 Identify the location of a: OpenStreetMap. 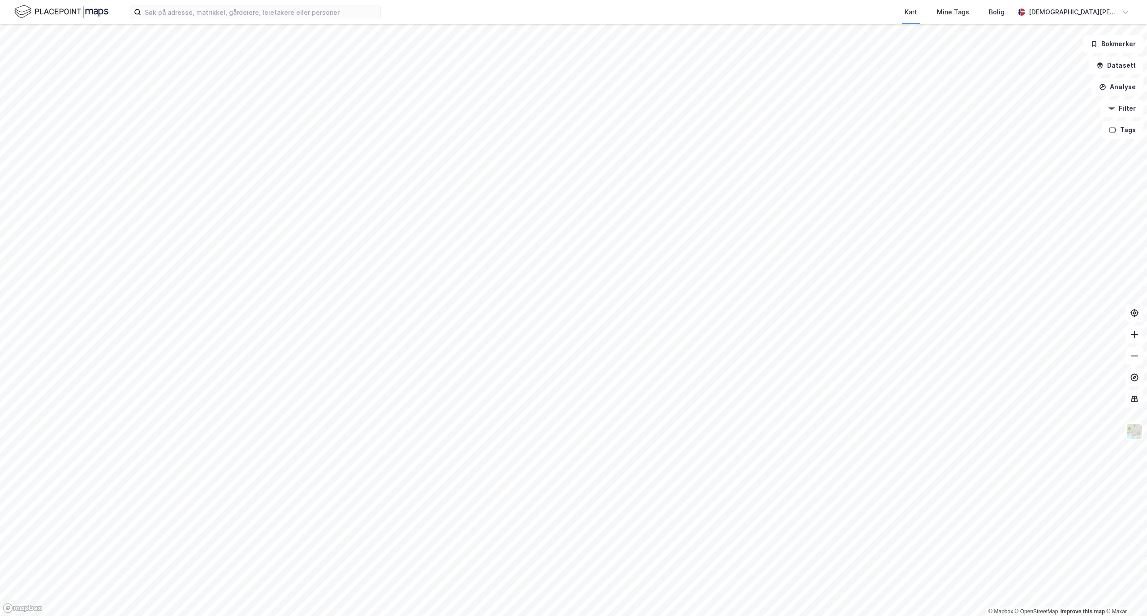
(1037, 611).